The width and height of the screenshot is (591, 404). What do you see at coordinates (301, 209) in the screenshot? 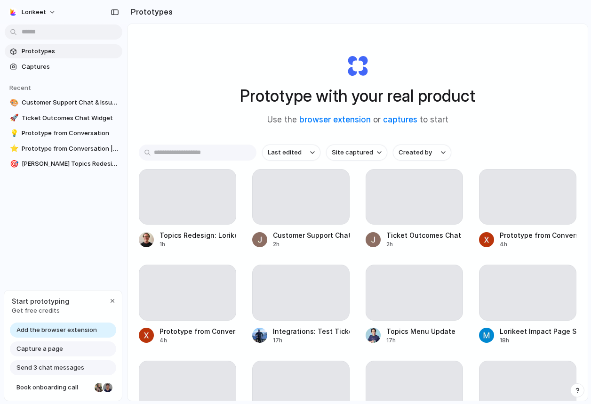
I see `a: Customer Support Chat & Issue Logging Tool2h` at bounding box center [301, 209].